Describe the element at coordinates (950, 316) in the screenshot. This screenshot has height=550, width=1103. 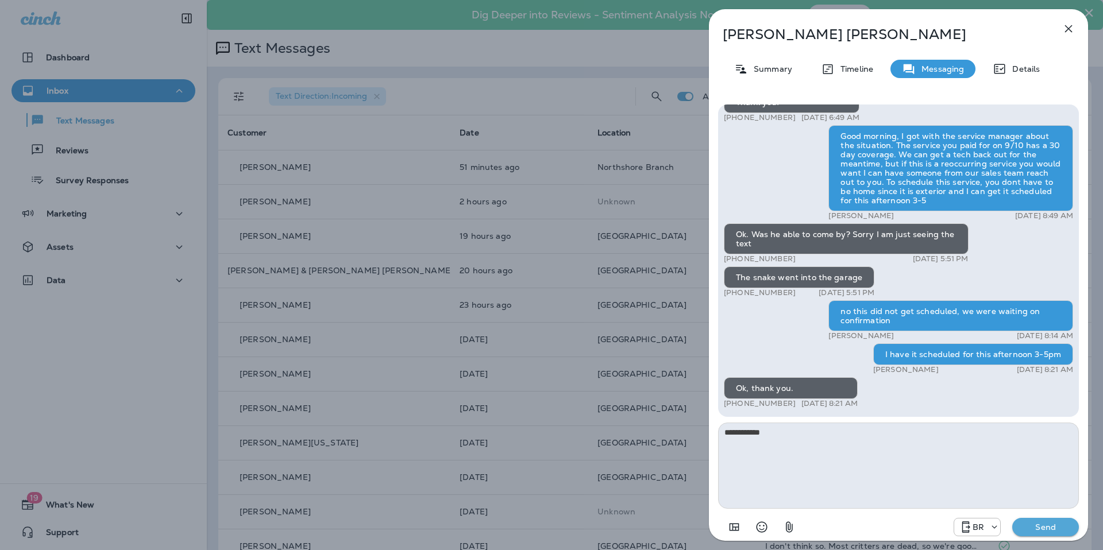
I see `div: no this did not get scheduled, we were waiting on confirmation` at that location.